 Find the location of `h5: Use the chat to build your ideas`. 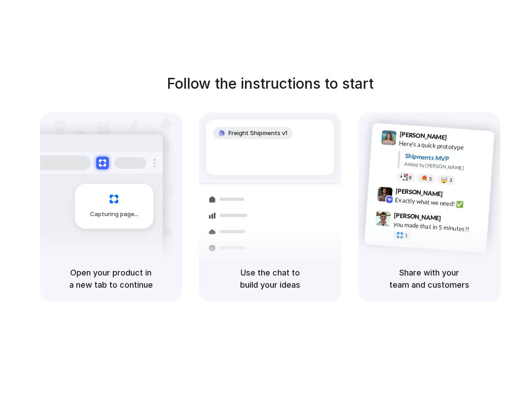

h5: Use the chat to build your ideas is located at coordinates (270, 279).